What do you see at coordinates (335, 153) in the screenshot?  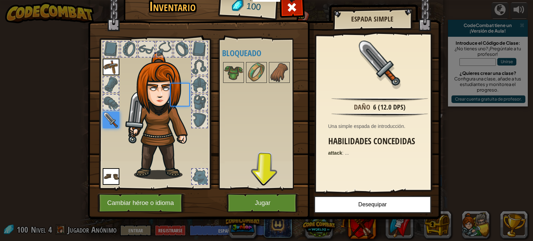 I see `strong: attack` at bounding box center [335, 153].